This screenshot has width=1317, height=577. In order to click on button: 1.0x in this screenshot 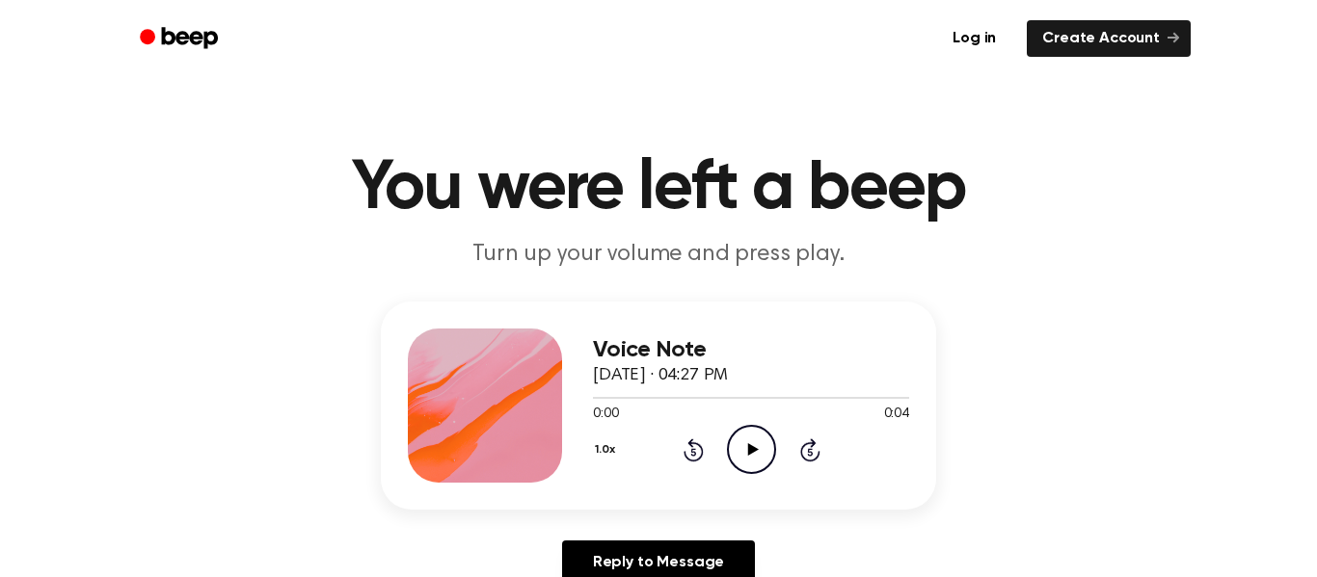, I will do `click(607, 450)`.